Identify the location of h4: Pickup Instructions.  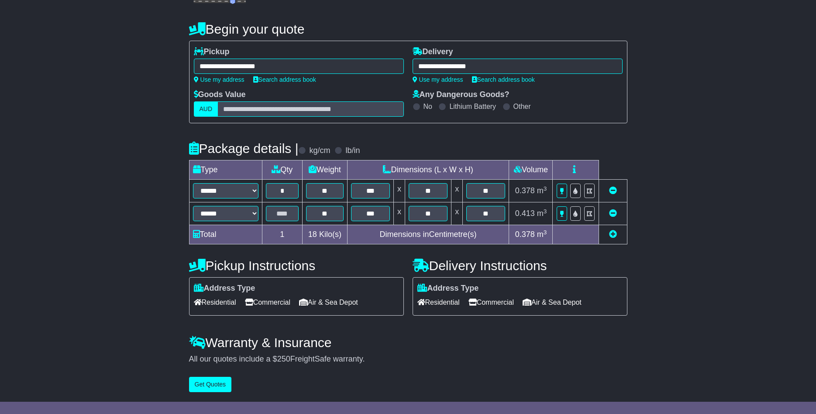
(297, 265).